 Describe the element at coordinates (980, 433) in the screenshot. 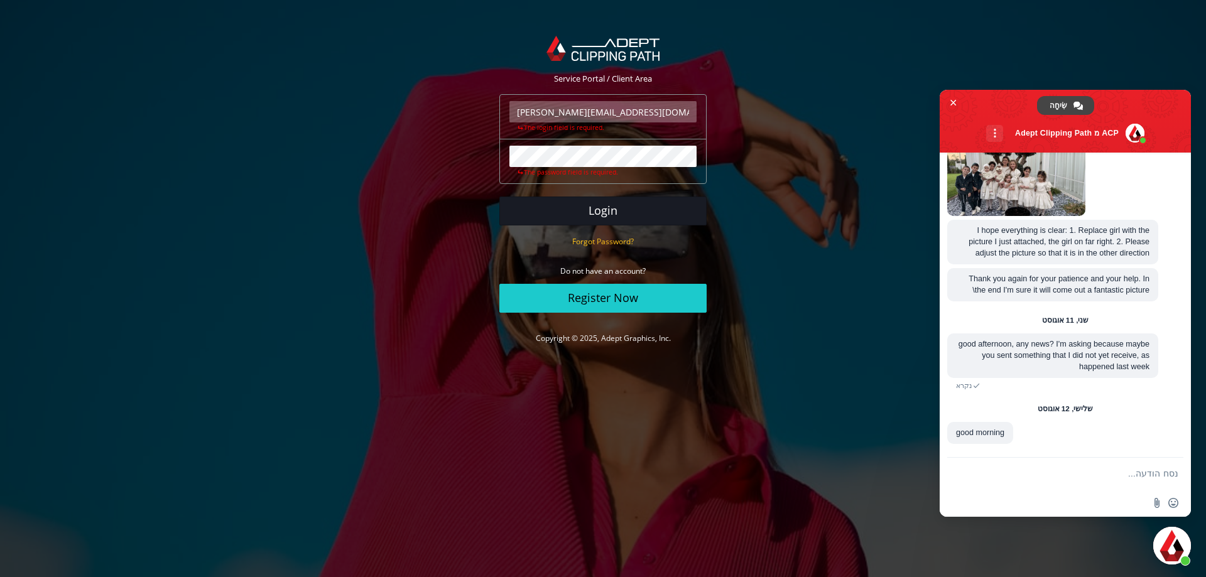

I see `span: good morning` at that location.